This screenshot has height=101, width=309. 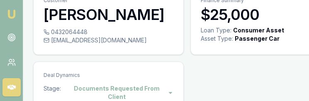 I want to click on div: Asset Type :, so click(x=217, y=39).